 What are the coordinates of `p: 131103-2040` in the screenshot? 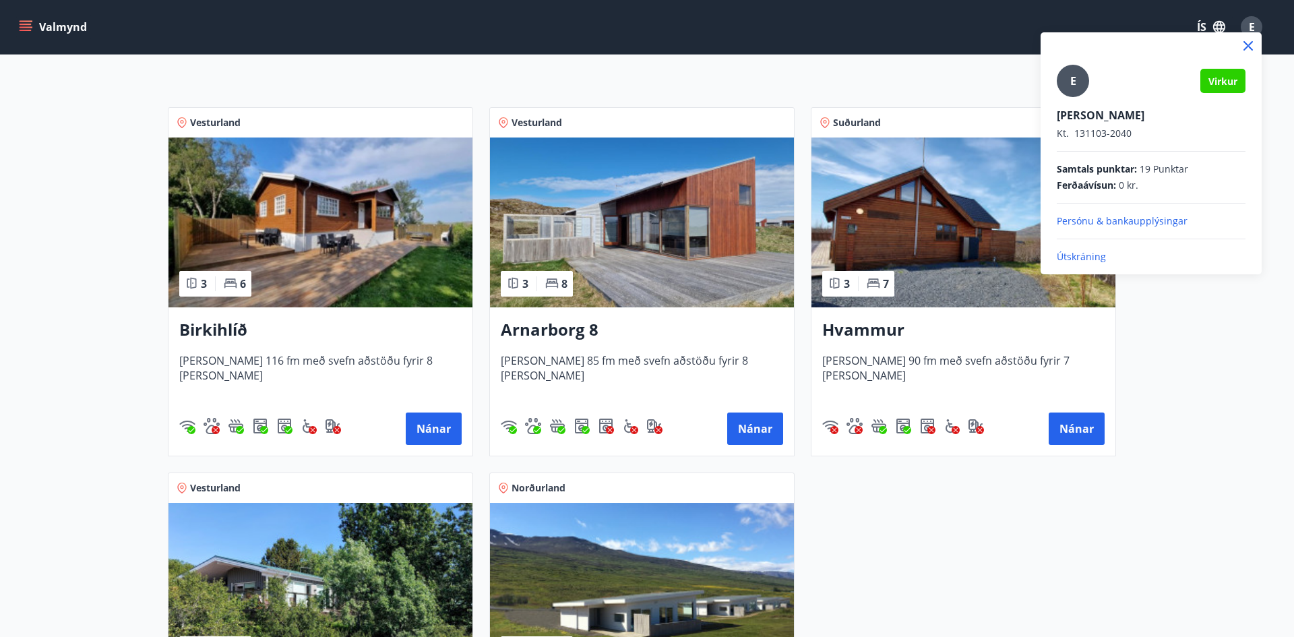 It's located at (1151, 133).